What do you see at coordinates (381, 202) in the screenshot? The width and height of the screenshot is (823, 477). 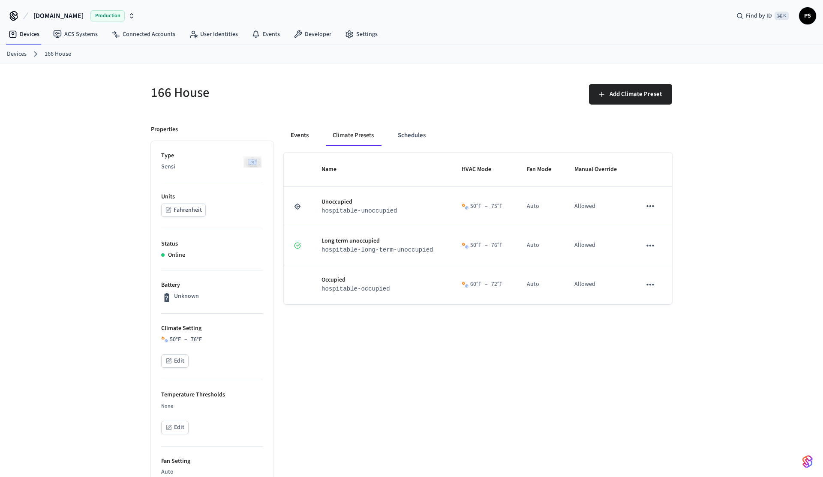 I see `p: Unoccupied` at bounding box center [381, 202].